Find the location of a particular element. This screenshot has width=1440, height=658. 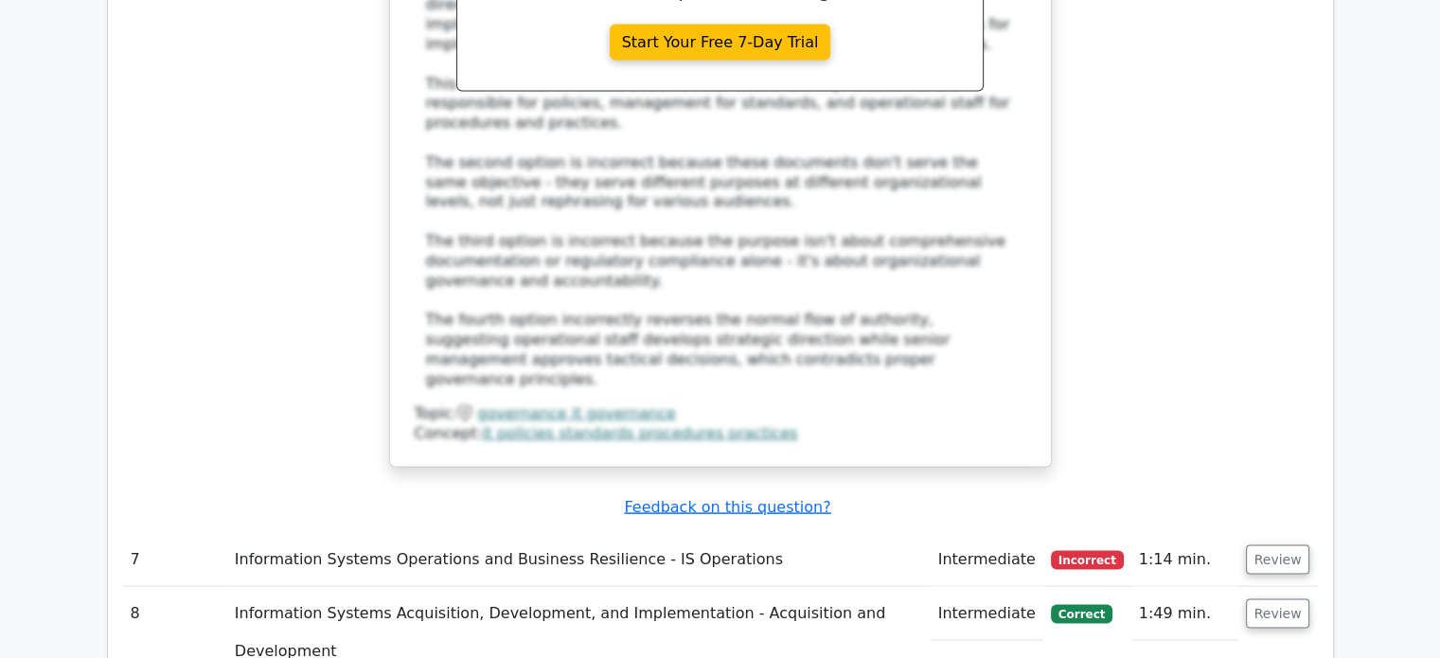

a: governance it governance is located at coordinates (576, 413).